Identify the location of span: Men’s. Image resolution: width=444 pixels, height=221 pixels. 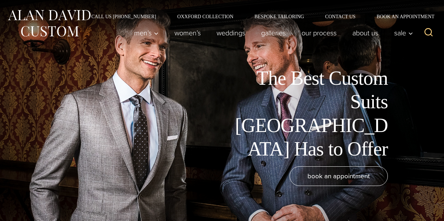
(146, 33).